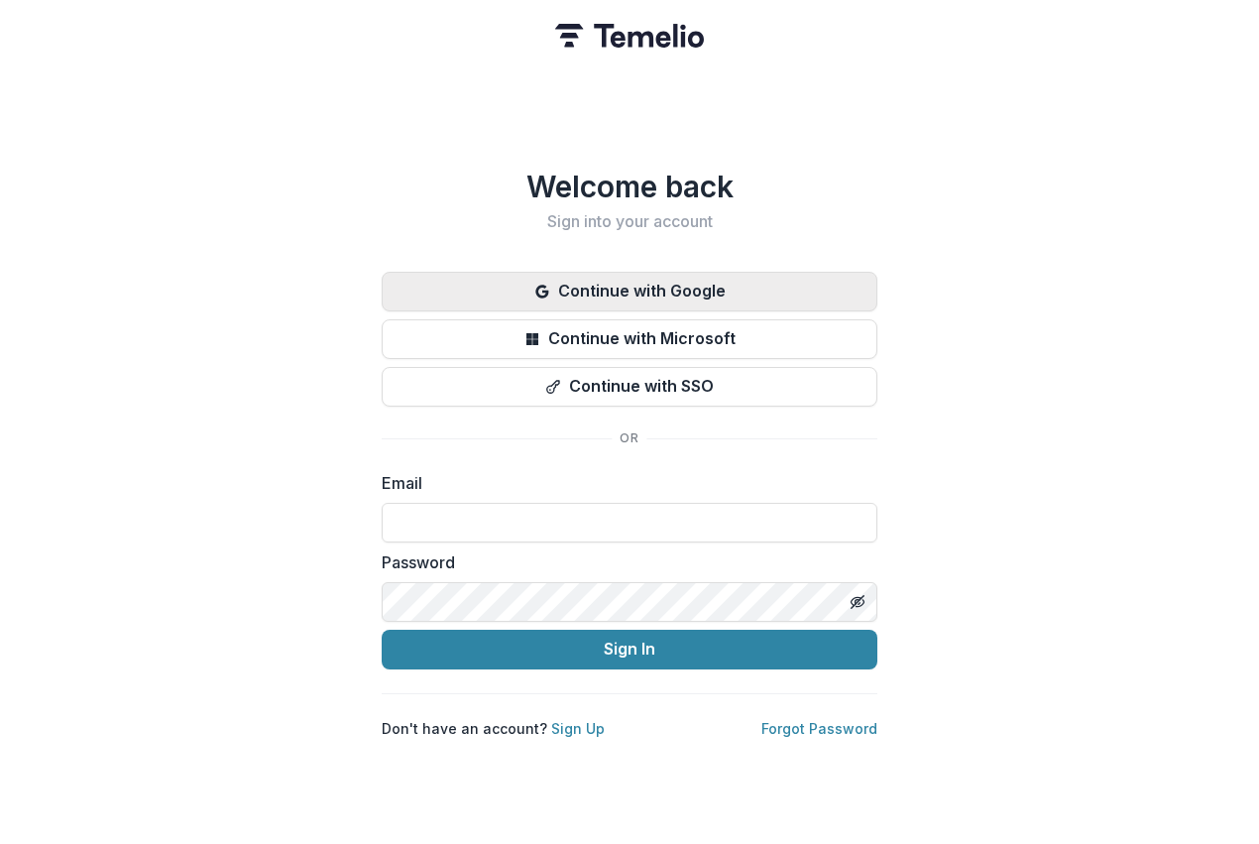 The image size is (1259, 844). Describe the element at coordinates (630, 649) in the screenshot. I see `button: Sign In` at that location.